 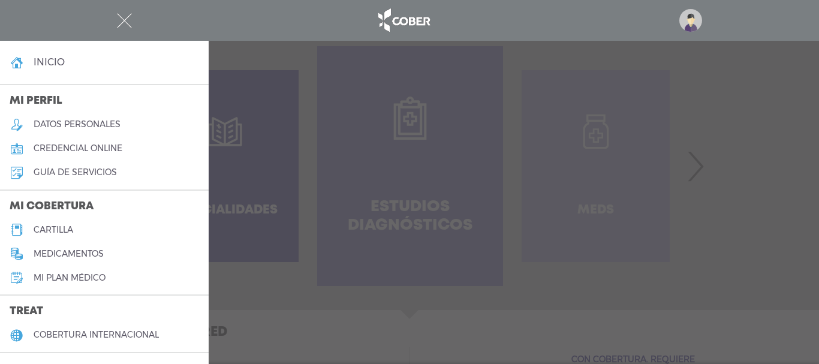 What do you see at coordinates (691, 20) in the screenshot?
I see `img: profile-placeholder.svg` at bounding box center [691, 20].